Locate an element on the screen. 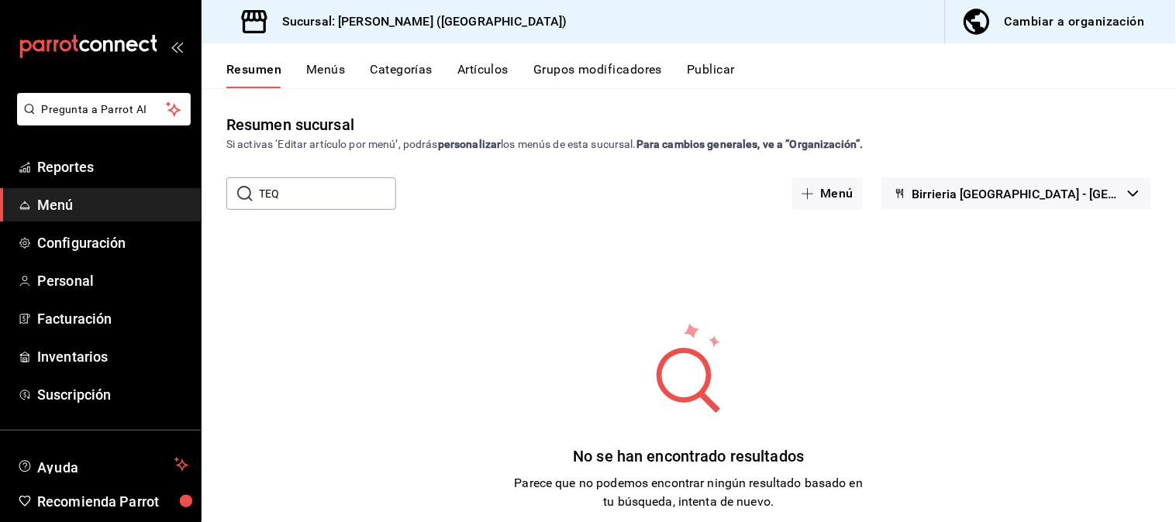  input: Buscar menú is located at coordinates (327, 194).